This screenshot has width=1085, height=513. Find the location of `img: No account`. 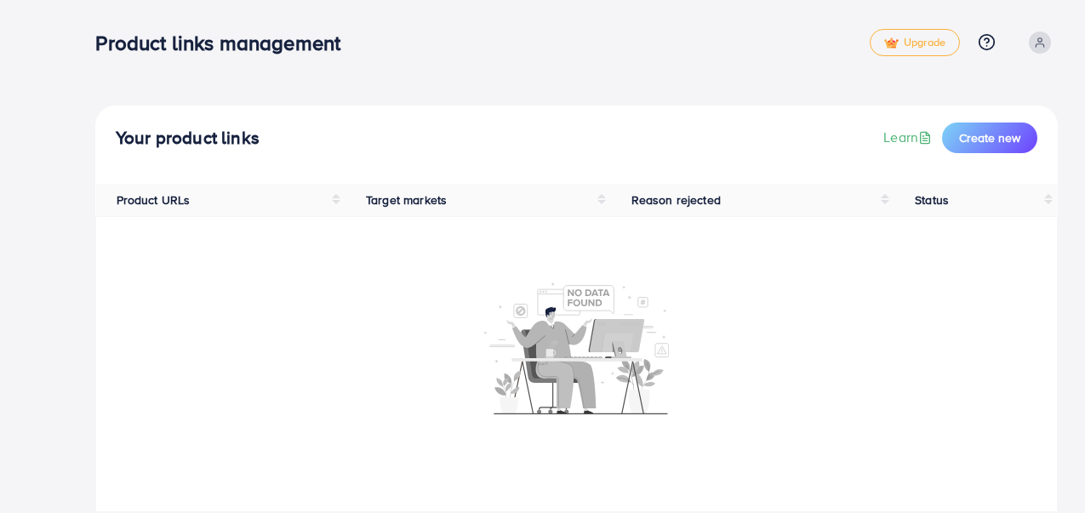

img: No account is located at coordinates (577, 347).